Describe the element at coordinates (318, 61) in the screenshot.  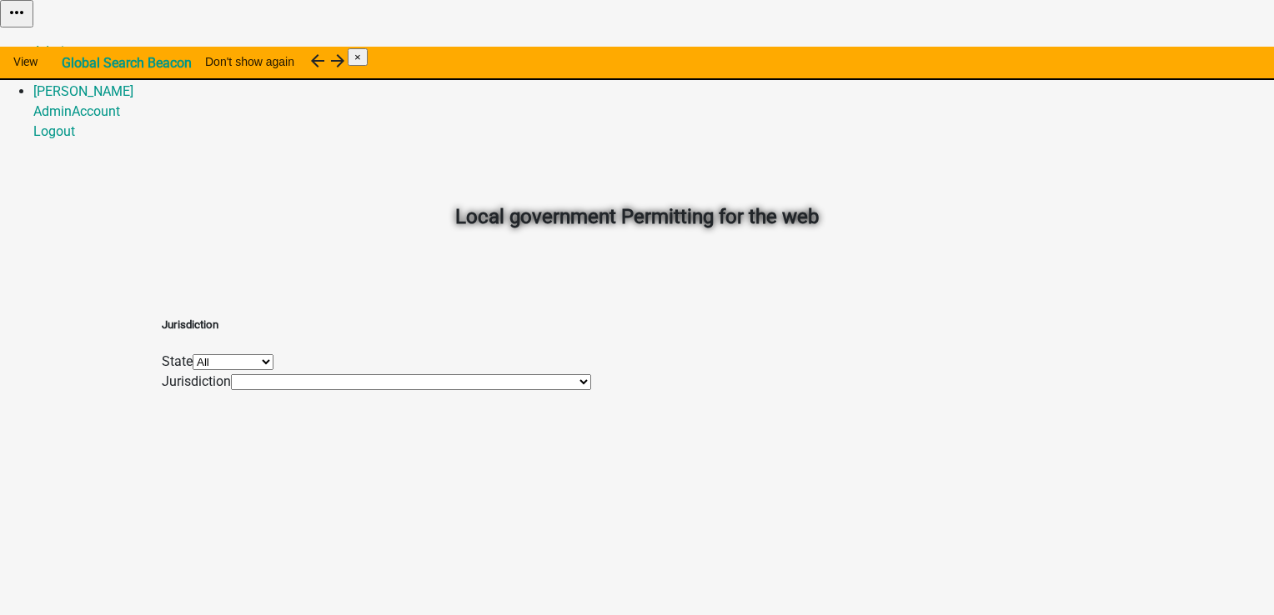
I see `i: arrow_back` at that location.